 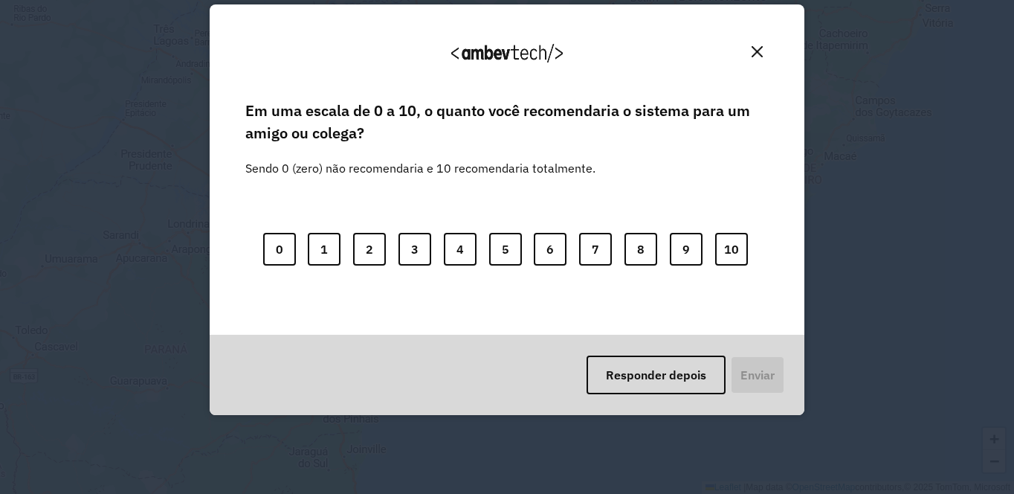 I want to click on button: 0, so click(x=280, y=249).